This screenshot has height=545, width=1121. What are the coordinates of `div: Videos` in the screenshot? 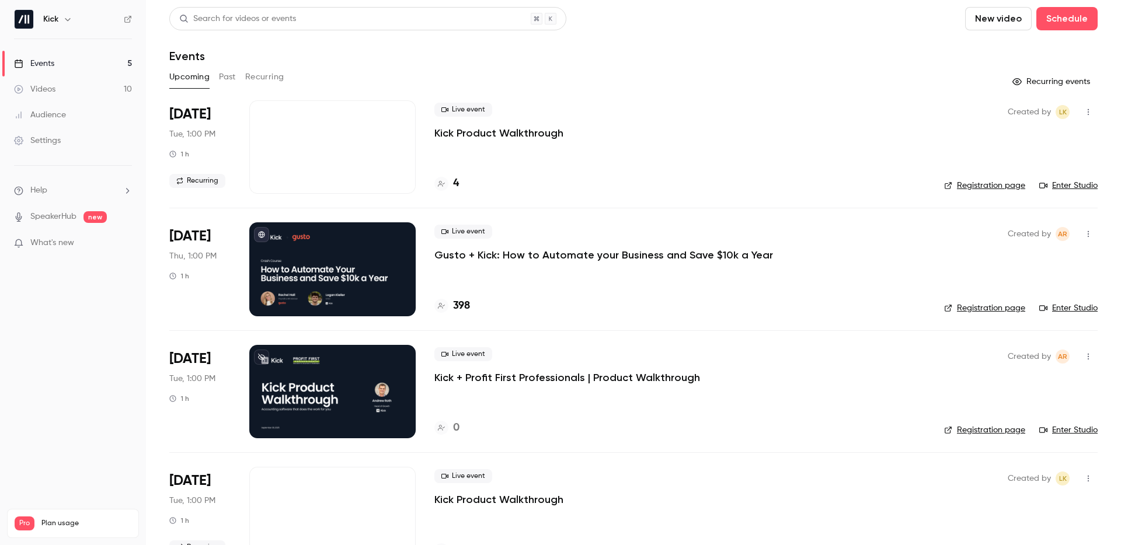 It's located at (34, 89).